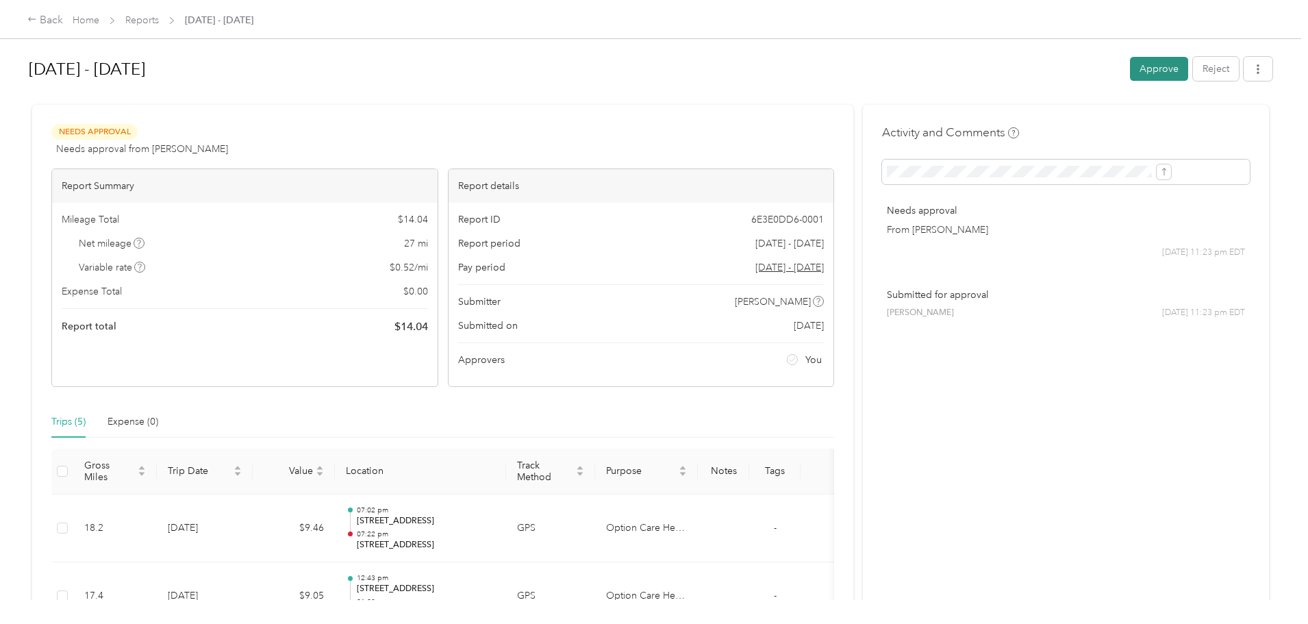  What do you see at coordinates (790, 267) in the screenshot?
I see `span: Go to pay period` at bounding box center [790, 267].